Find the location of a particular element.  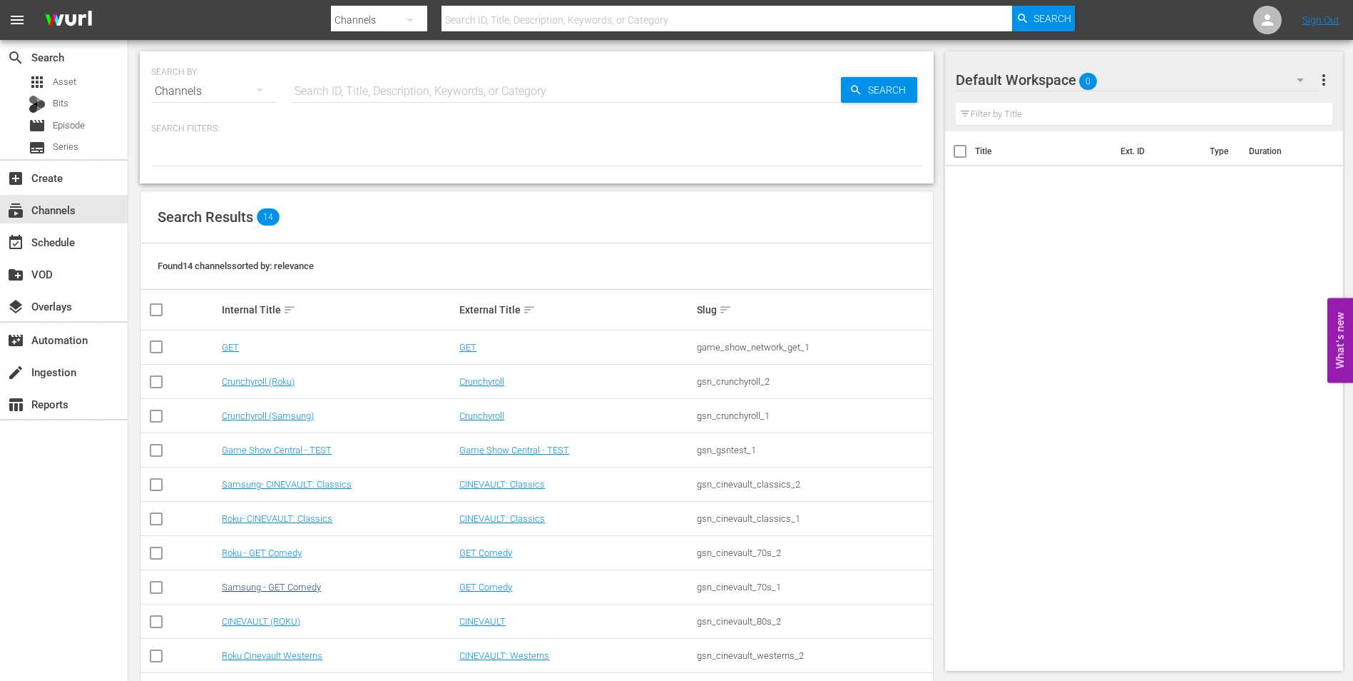

div: Default Workspace is located at coordinates (1137, 80).